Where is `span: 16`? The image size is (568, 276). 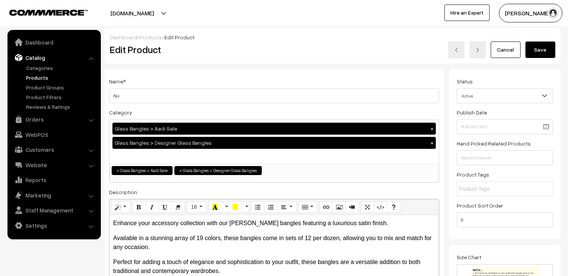 span: 16 is located at coordinates (194, 207).